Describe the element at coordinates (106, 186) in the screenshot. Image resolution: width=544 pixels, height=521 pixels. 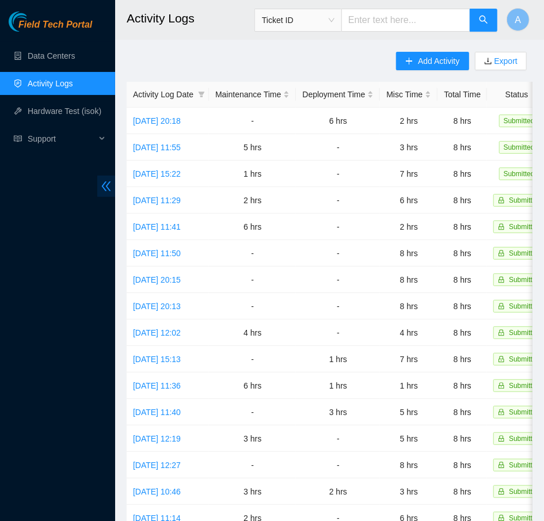
I see `span: double-left` at that location.